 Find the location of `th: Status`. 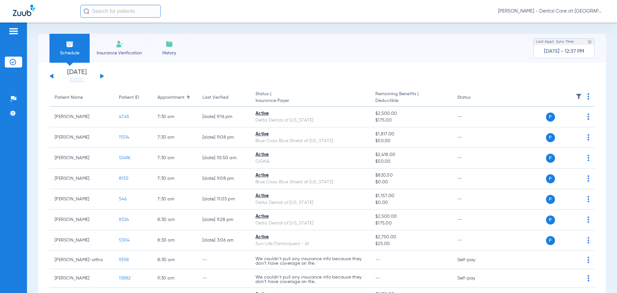

th: Status is located at coordinates (473, 98).